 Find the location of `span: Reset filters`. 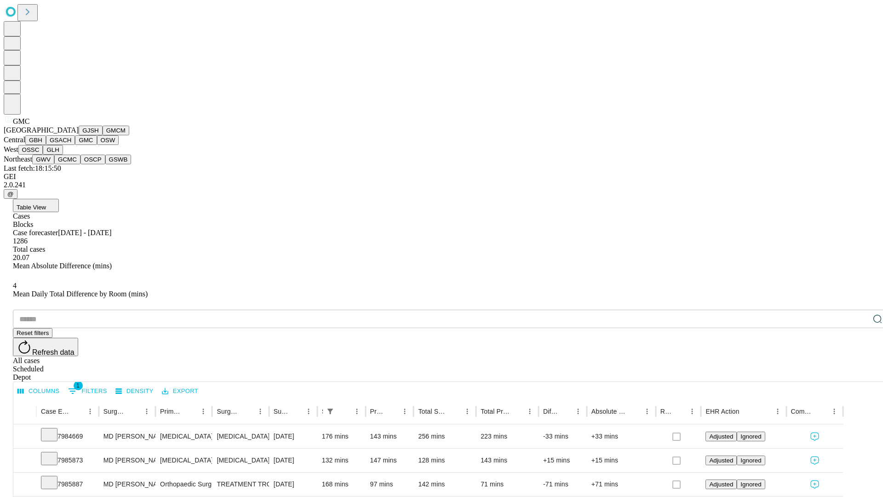

span: Reset filters is located at coordinates (33, 333).